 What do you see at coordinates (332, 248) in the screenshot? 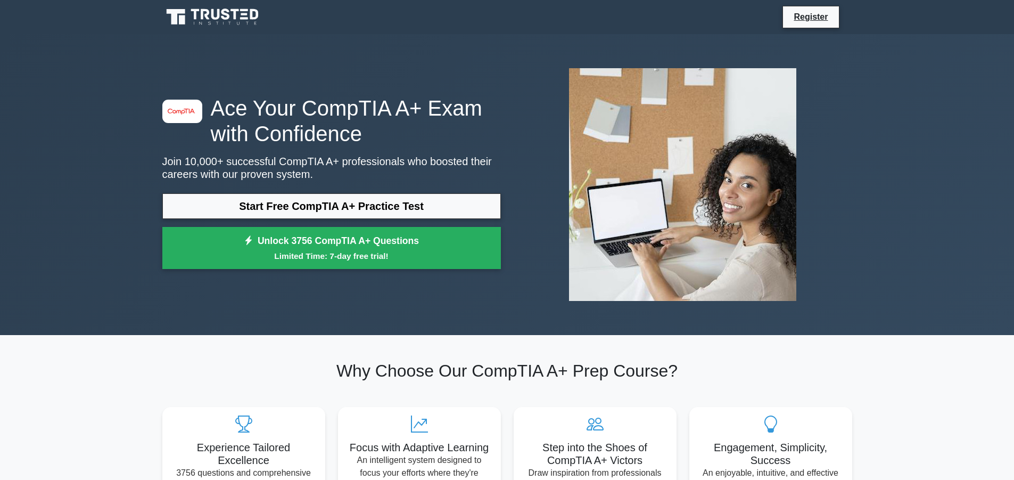
I see `a: Unlock 3756 CompTIA A+ QuestionsLimited Time: 7-day free trial!` at bounding box center [332, 248].